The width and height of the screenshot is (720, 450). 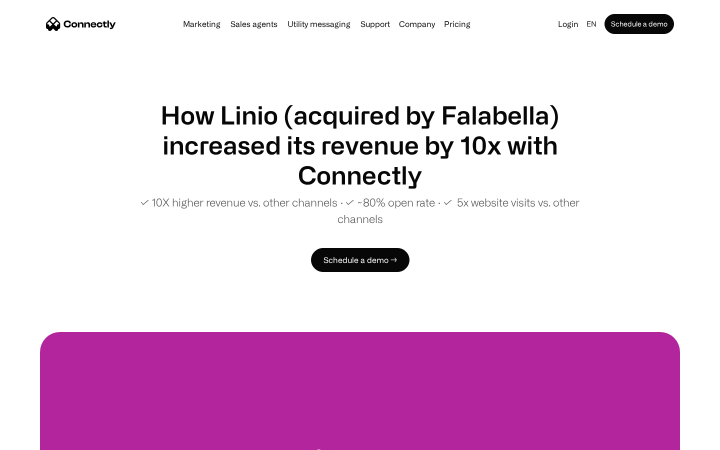 What do you see at coordinates (360, 211) in the screenshot?
I see `p: ✓ 10X higher revenue vs. other channels ∙ ✓ ~80% open rate ∙ ✓ 5x website visits vs. other channels` at bounding box center [360, 211].